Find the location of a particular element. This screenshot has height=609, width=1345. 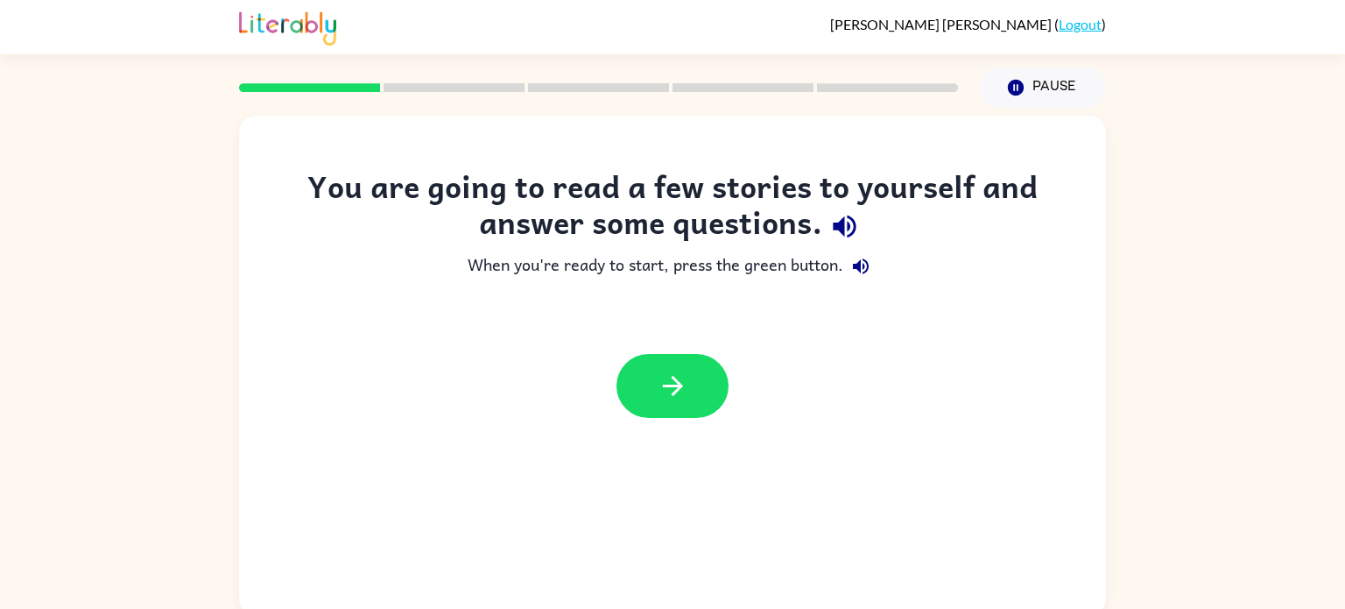

img: Literably is located at coordinates (287, 26).